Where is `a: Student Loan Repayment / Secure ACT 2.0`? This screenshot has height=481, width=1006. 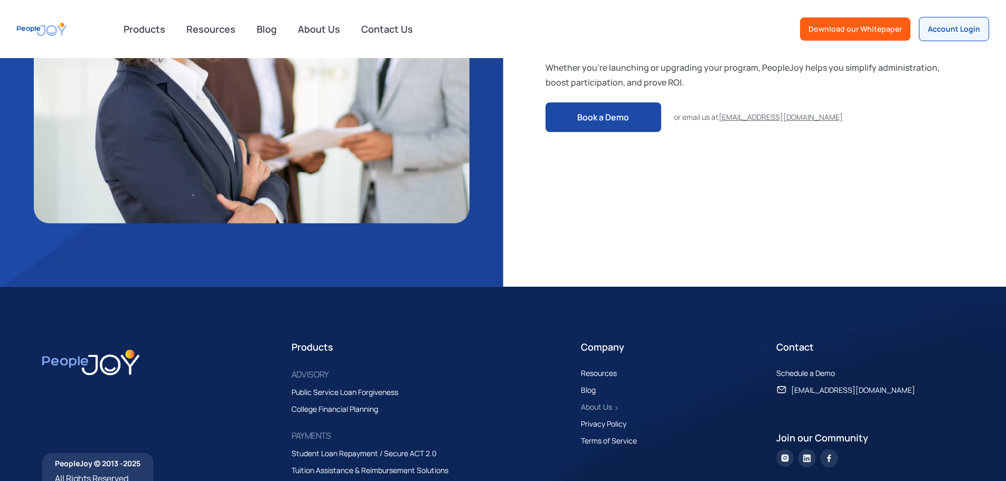 a: Student Loan Repayment / Secure ACT 2.0 is located at coordinates (369, 454).